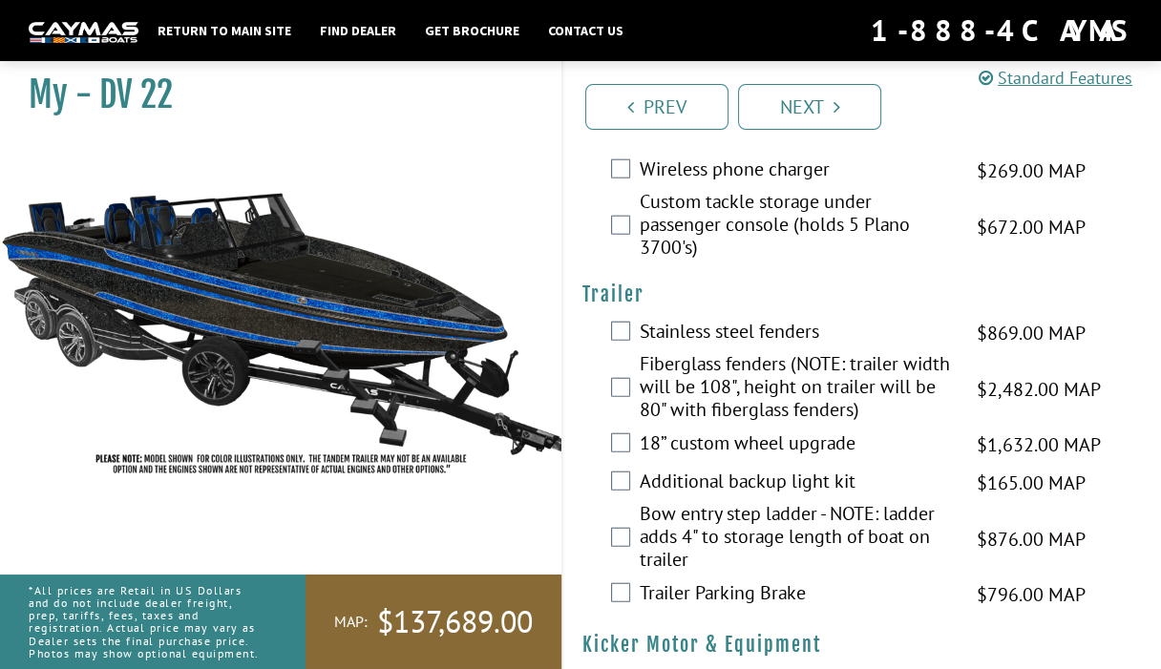 The width and height of the screenshot is (1161, 669). Describe the element at coordinates (455, 623) in the screenshot. I see `span: $137,689.00` at that location.